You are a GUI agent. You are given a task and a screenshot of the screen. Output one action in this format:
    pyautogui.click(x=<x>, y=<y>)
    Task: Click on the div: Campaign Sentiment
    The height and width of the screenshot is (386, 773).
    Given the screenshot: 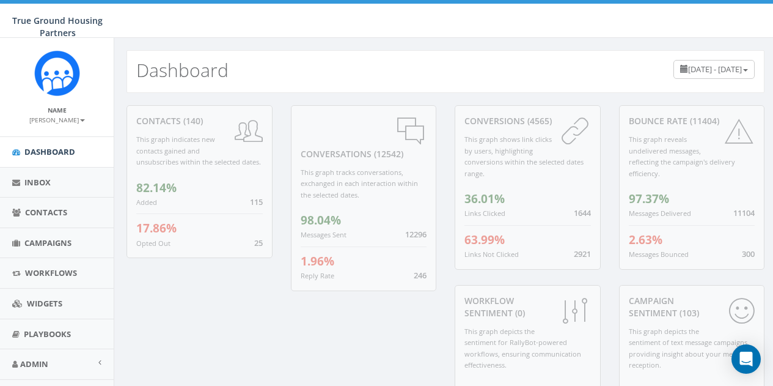 What is the action you would take?
    pyautogui.click(x=692, y=307)
    